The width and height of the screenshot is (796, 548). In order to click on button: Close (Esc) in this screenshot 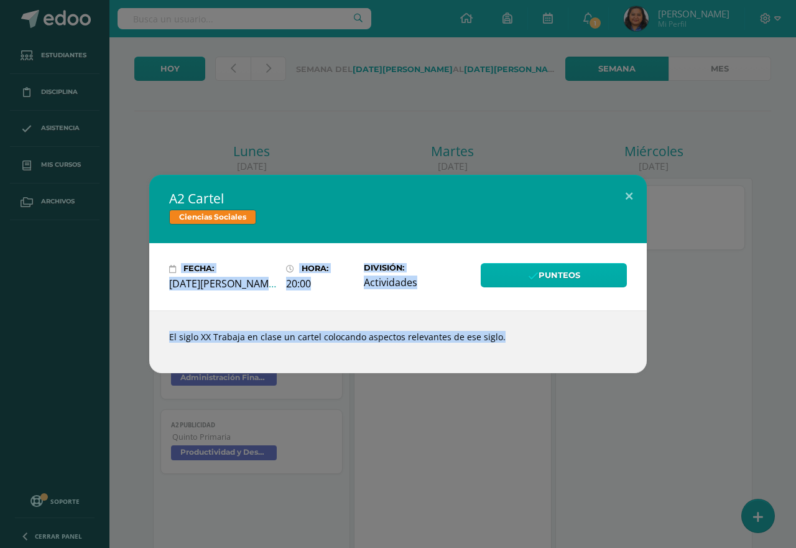, I will do `click(629, 196)`.